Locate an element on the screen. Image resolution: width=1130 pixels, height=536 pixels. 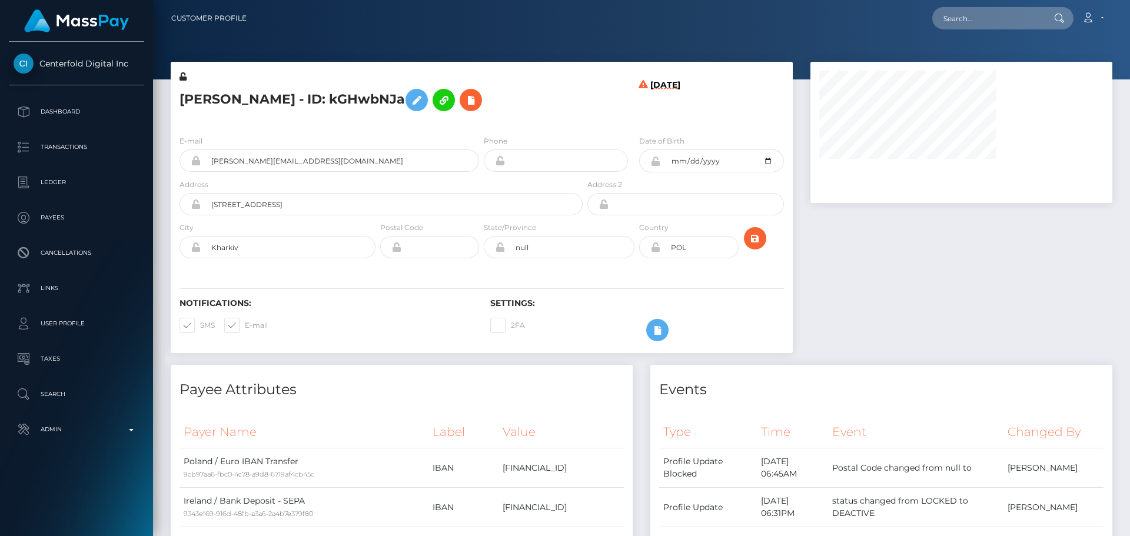
label: Date of Birth is located at coordinates (662, 141).